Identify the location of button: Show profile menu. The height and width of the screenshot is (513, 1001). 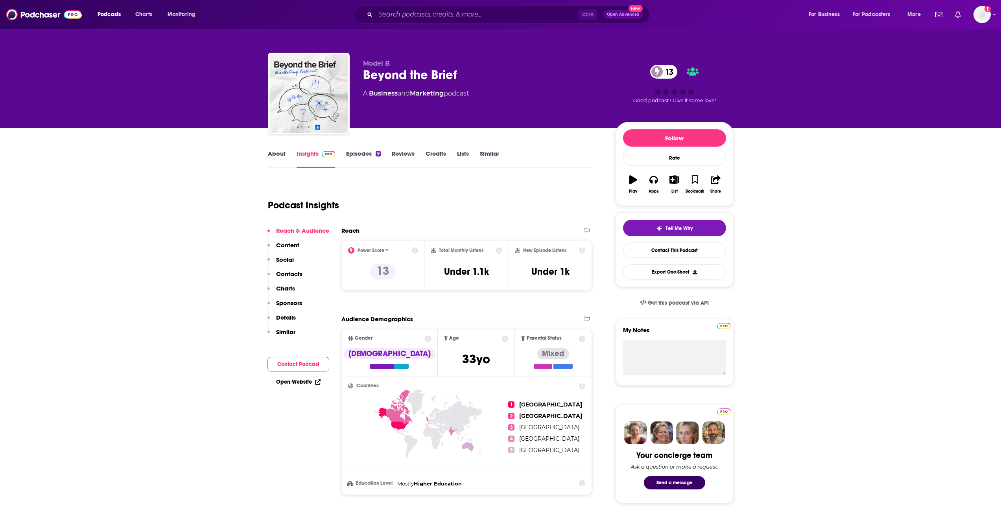
(982, 15).